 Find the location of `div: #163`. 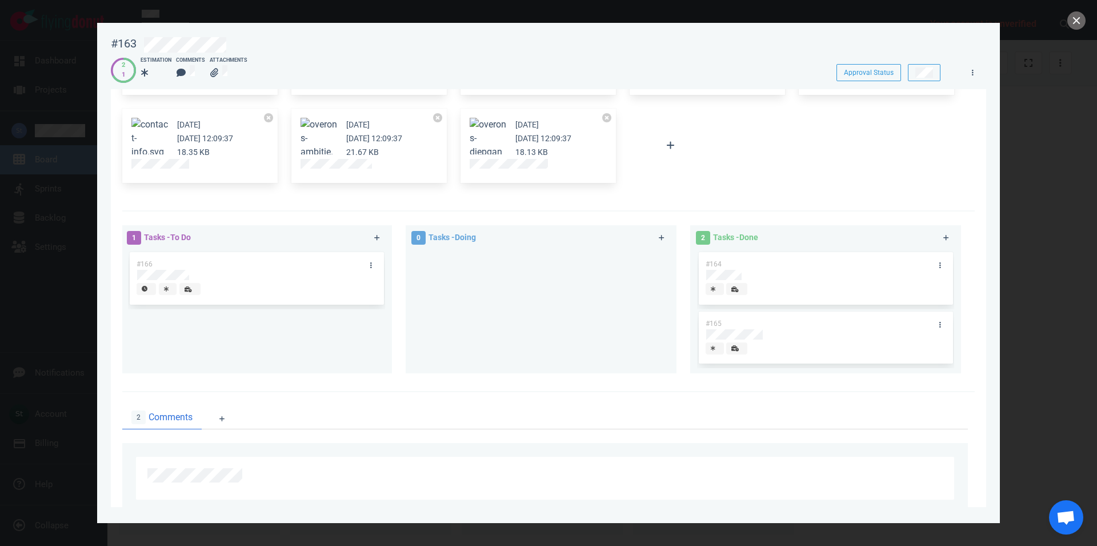

div: #163 is located at coordinates (123, 43).